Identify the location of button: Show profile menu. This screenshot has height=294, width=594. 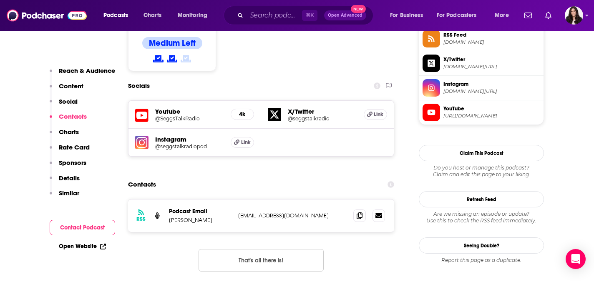
(574, 15).